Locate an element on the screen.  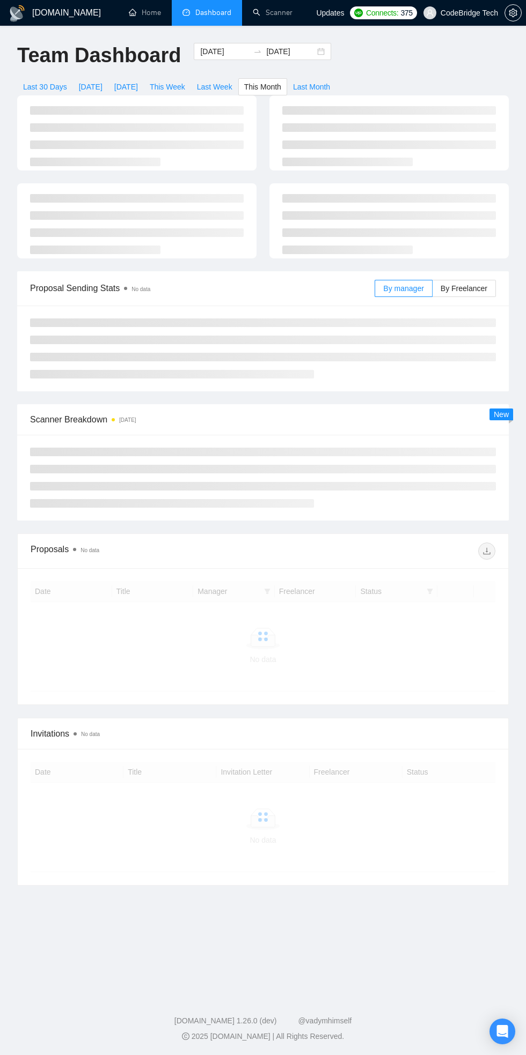
div: Open Intercom Messenger is located at coordinates (502, 1032).